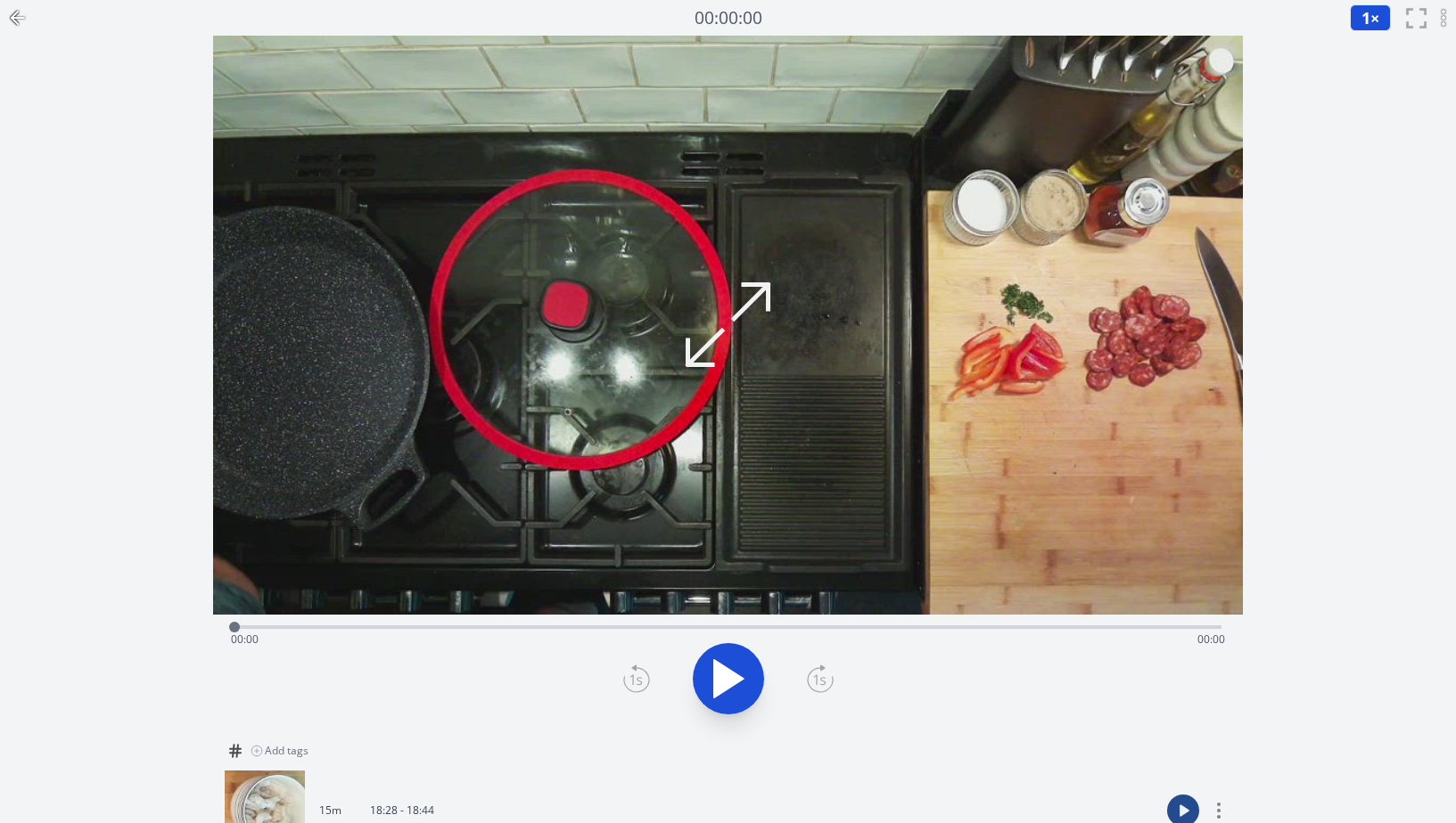 Image resolution: width=1456 pixels, height=823 pixels. Describe the element at coordinates (286, 752) in the screenshot. I see `span: Add tags` at that location.